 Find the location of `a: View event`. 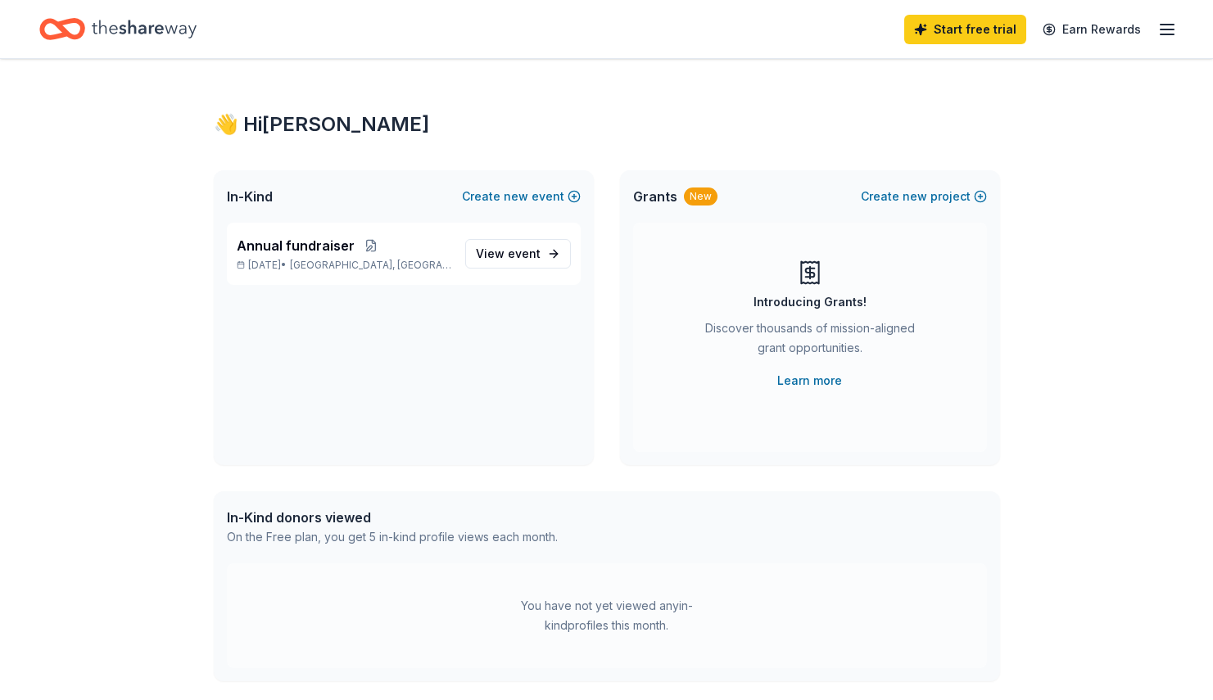

a: View event is located at coordinates (518, 254).